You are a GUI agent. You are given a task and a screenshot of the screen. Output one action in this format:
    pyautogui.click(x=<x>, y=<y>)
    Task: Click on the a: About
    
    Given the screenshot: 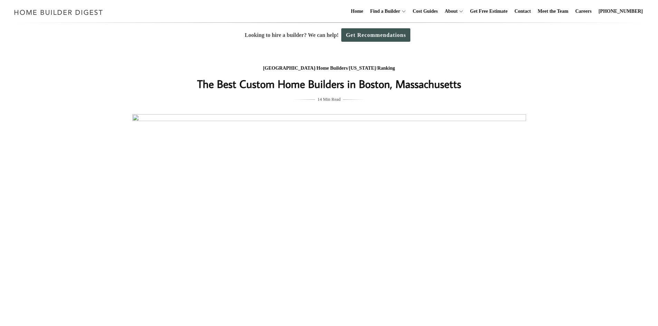 What is the action you would take?
    pyautogui.click(x=449, y=11)
    